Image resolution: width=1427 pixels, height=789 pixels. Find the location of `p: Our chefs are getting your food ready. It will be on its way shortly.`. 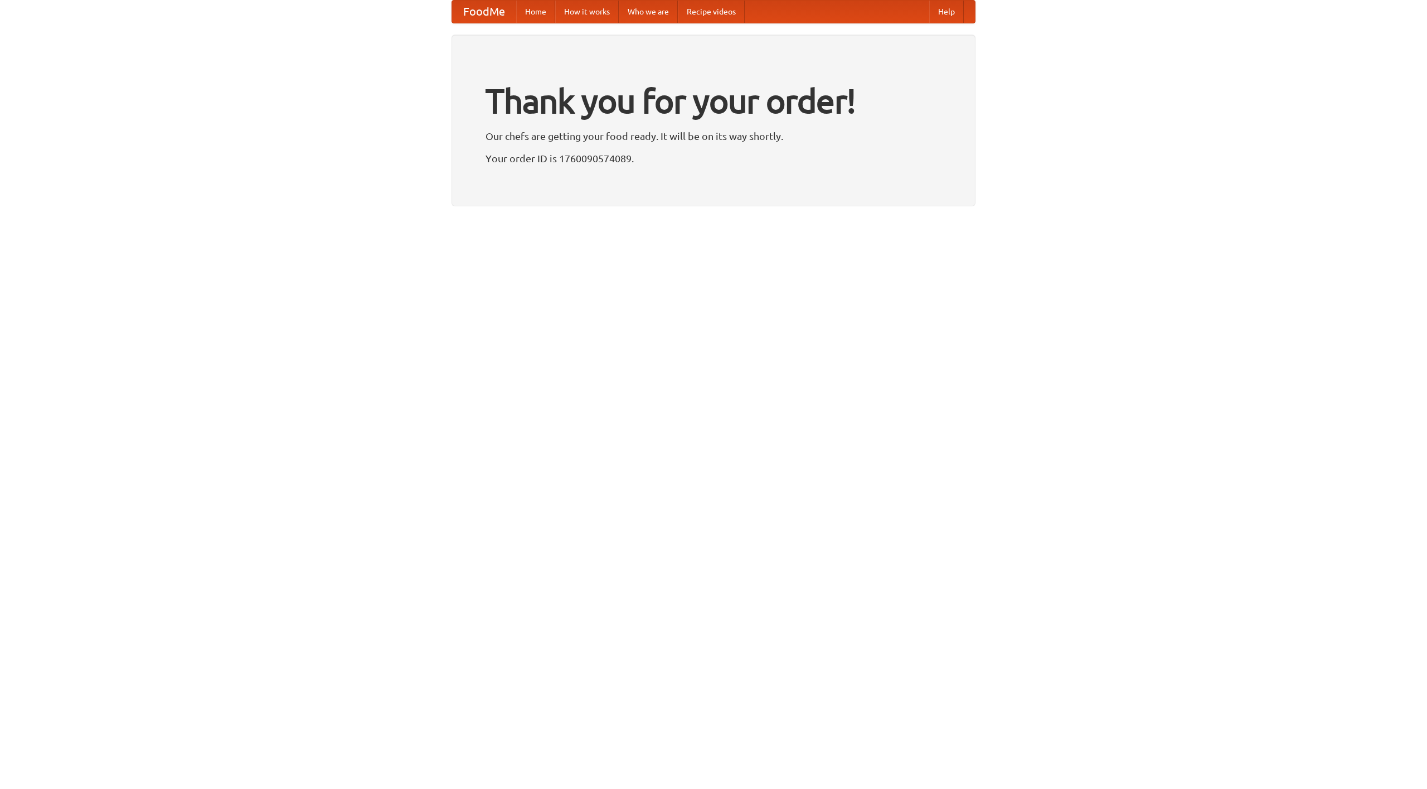

p: Our chefs are getting your food ready. It will be on its way shortly. is located at coordinates (714, 136).